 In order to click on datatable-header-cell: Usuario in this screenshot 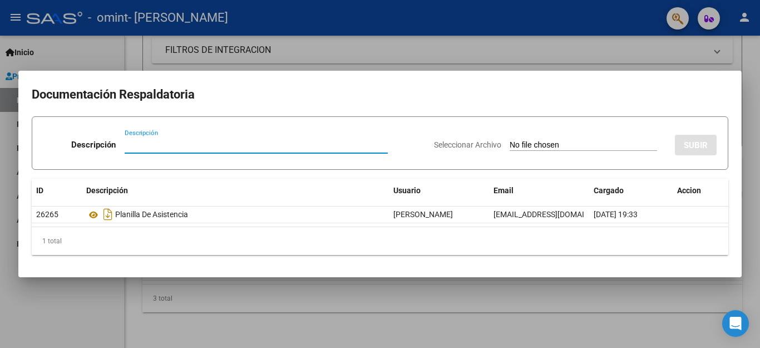, I will do `click(439, 190)`.